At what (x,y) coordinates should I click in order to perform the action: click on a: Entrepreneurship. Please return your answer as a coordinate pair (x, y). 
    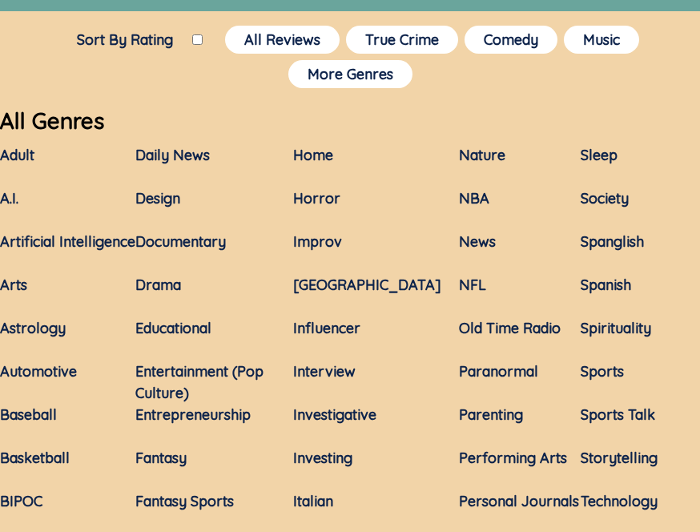
    Looking at the image, I should click on (193, 414).